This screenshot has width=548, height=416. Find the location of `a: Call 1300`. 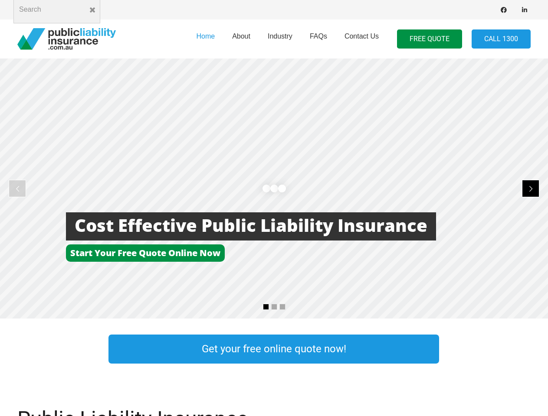

a: Call 1300 is located at coordinates (501, 39).